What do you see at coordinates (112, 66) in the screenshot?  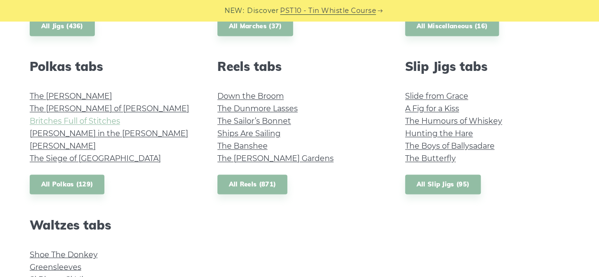 I see `h2: Polkas tabs` at bounding box center [112, 66].